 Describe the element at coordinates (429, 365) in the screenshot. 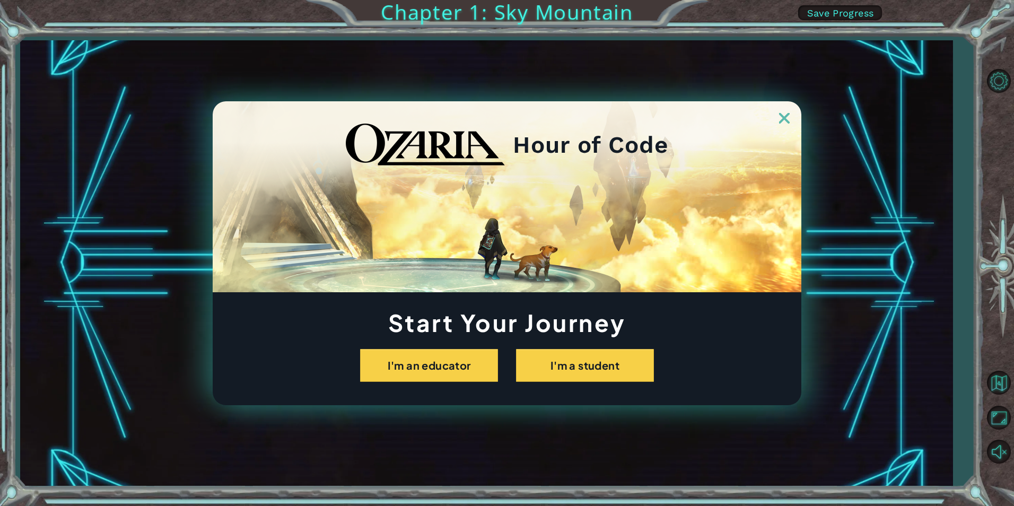

I see `button: I'm an educator` at that location.